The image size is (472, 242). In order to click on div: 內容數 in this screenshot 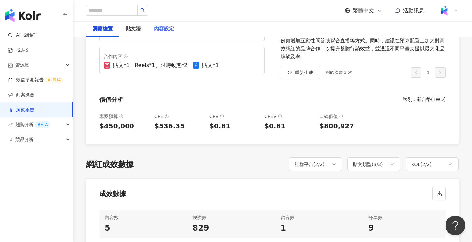, I will do `click(140, 218)`.